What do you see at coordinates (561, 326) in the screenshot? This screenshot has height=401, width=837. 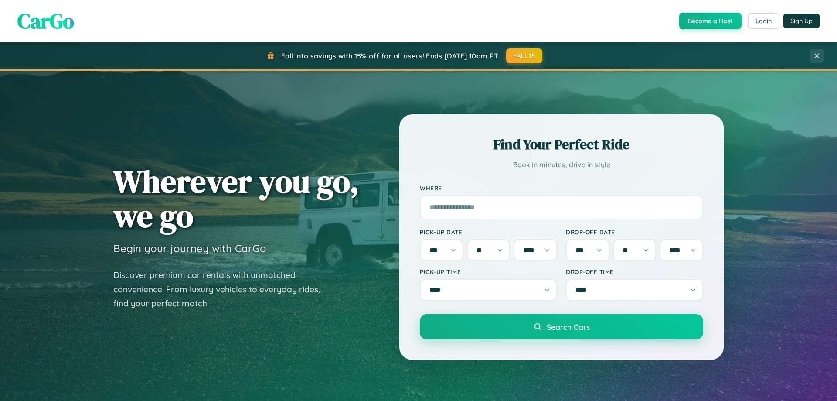 I see `button: Search Cars` at bounding box center [561, 326].